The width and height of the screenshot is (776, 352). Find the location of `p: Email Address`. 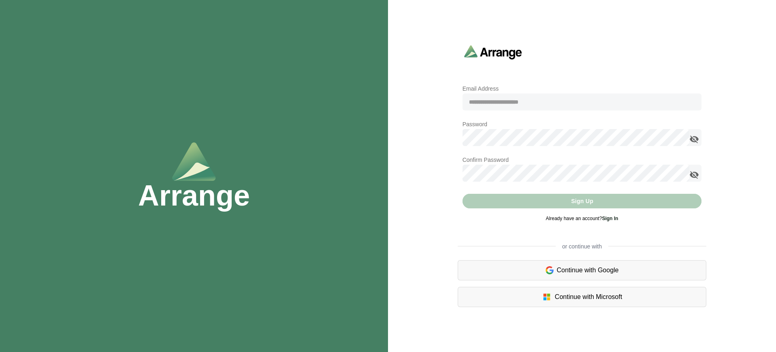

p: Email Address is located at coordinates (582, 89).